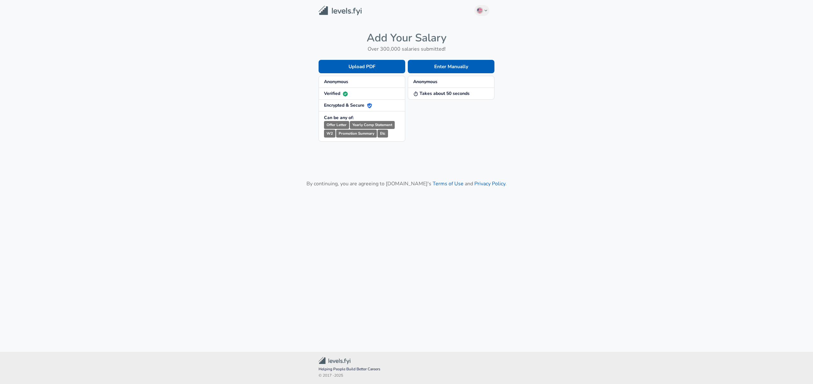  I want to click on a: Privacy Policy, so click(489, 184).